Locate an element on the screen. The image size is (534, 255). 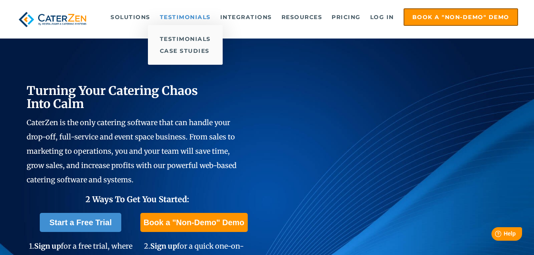
a: Solutions is located at coordinates (130, 17).